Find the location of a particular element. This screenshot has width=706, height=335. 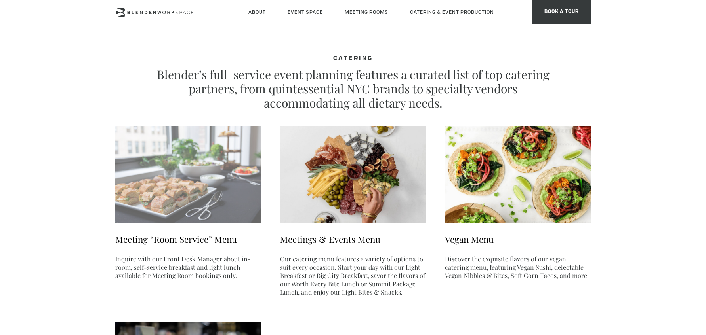

h4: CATERING is located at coordinates (353, 59).